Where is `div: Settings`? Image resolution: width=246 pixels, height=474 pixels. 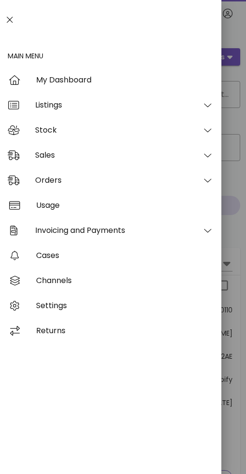
div: Settings is located at coordinates (125, 305).